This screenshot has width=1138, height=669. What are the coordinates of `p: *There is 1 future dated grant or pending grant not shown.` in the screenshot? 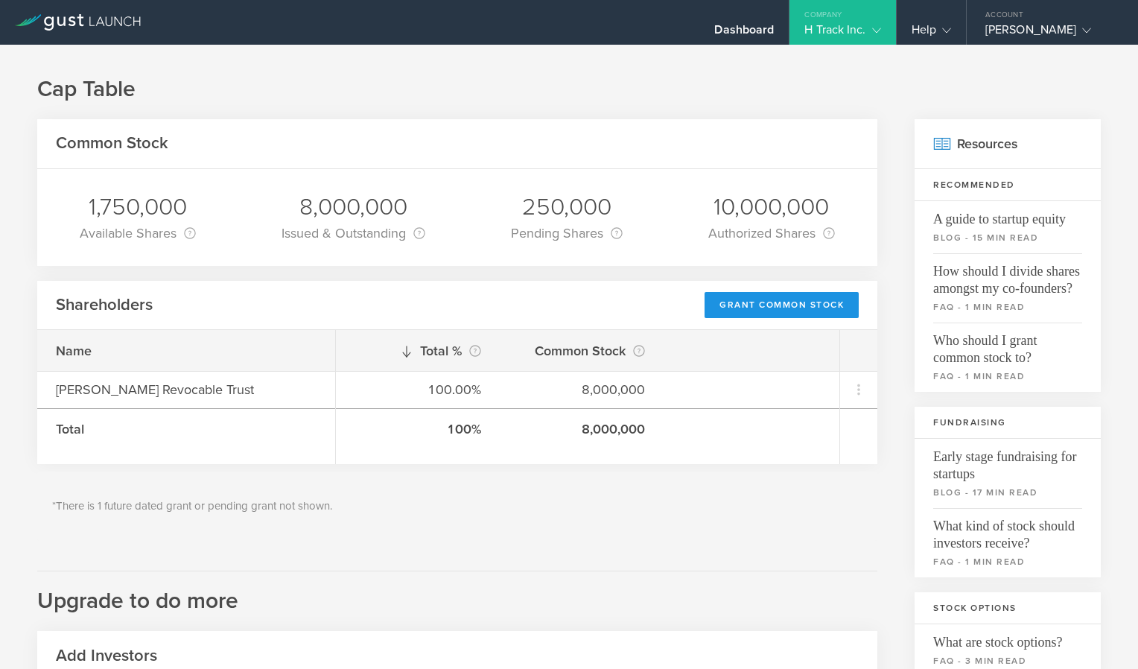 It's located at (457, 506).